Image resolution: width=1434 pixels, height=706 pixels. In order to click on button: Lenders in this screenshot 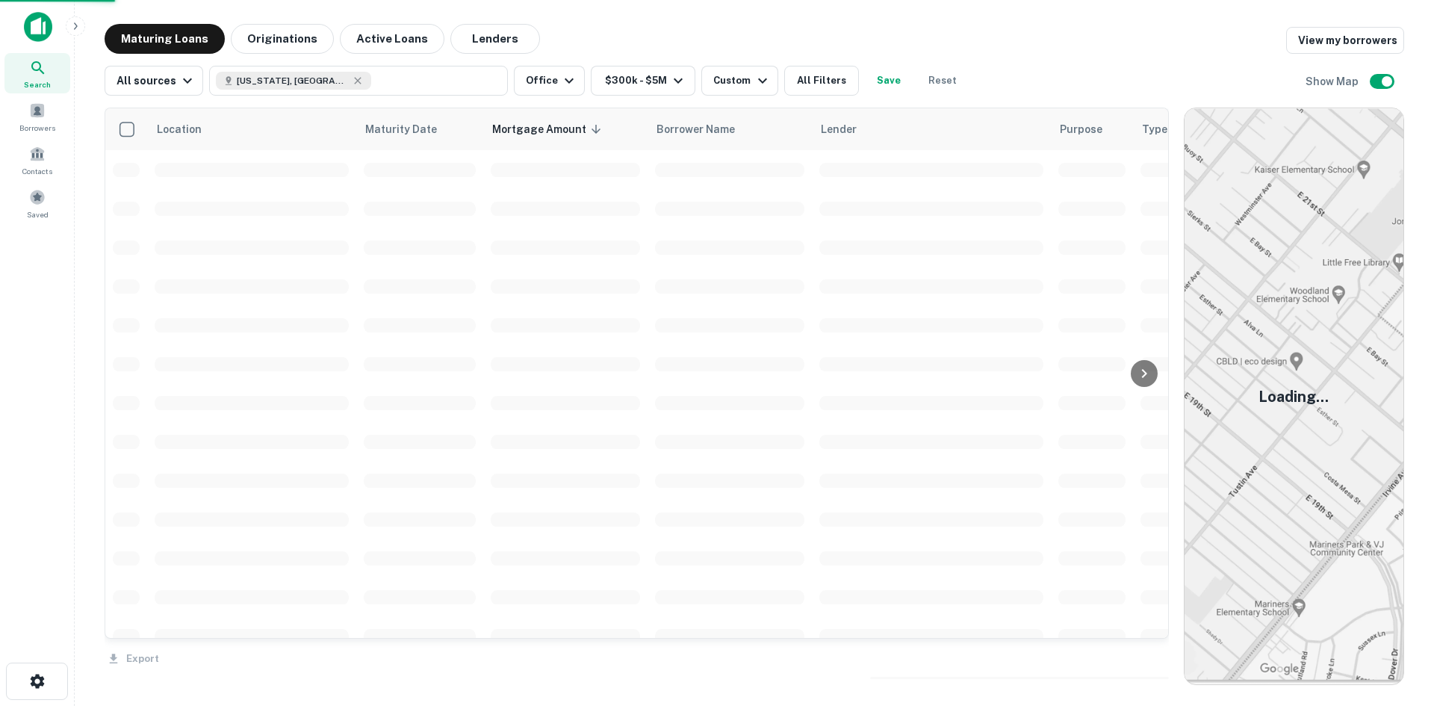, I will do `click(495, 39)`.